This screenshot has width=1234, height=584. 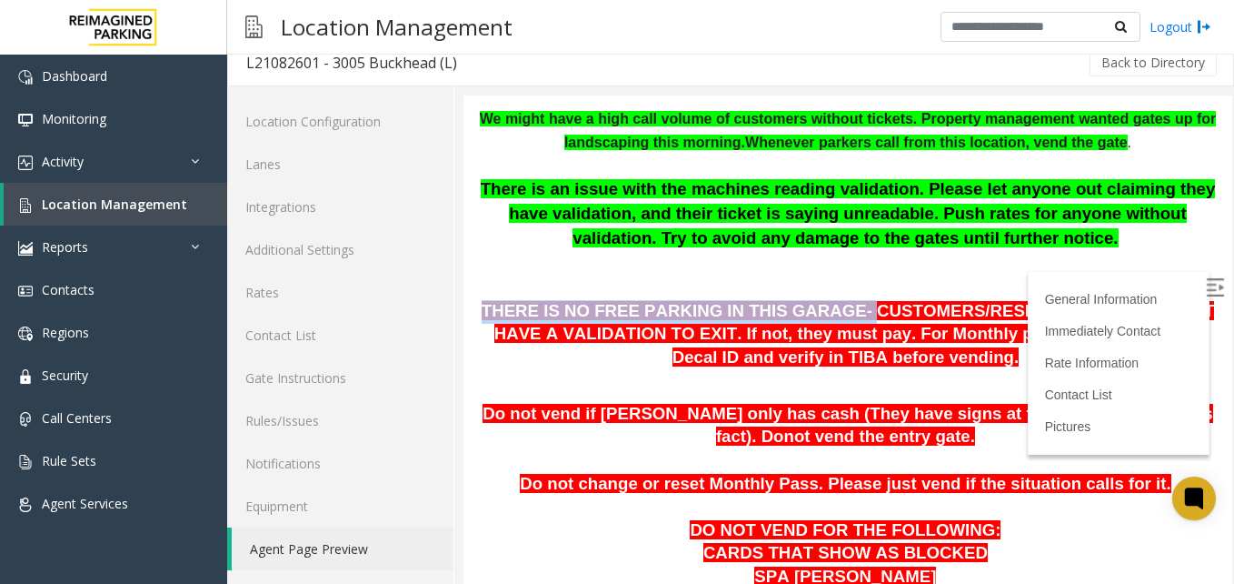 I want to click on span: Reports, so click(x=65, y=246).